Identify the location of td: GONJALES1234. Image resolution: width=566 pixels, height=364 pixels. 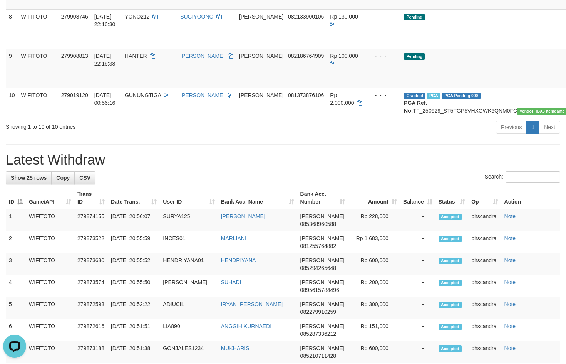
(189, 352).